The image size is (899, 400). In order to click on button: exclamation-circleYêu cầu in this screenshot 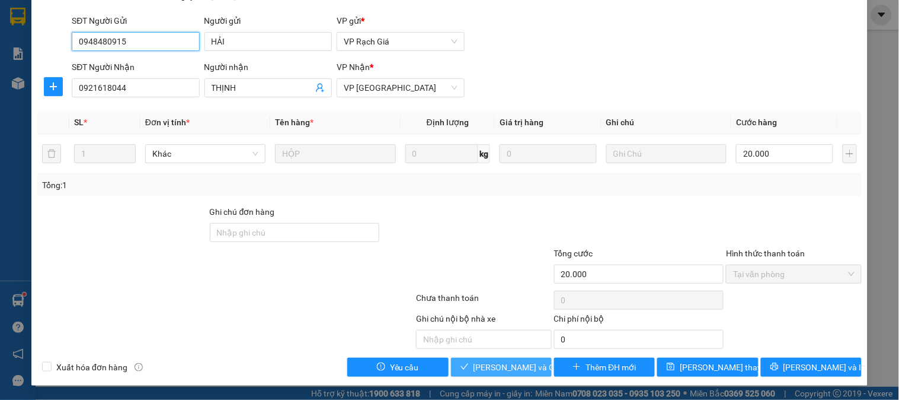, I will do `click(398, 367)`.